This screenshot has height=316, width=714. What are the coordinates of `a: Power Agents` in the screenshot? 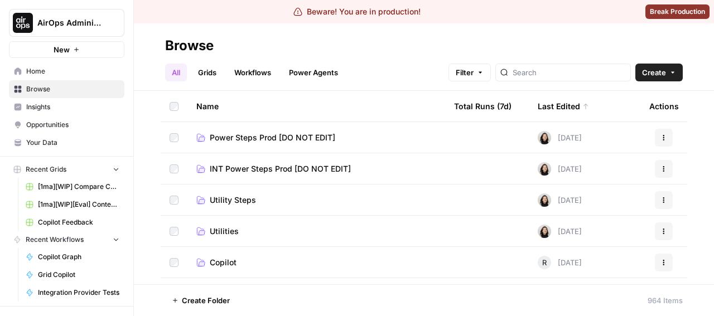 It's located at (314, 73).